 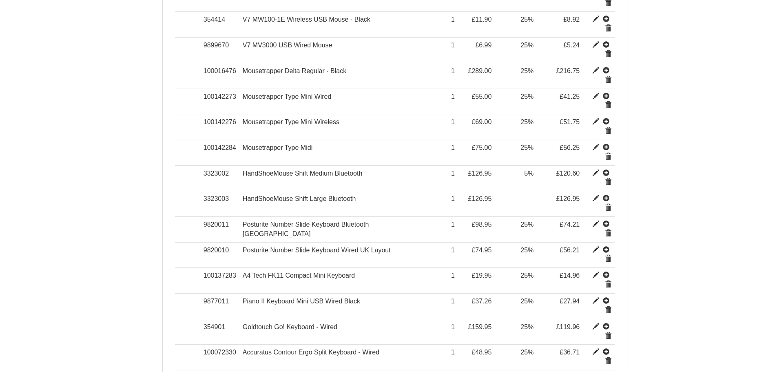 I want to click on span: £98.95, so click(x=481, y=224).